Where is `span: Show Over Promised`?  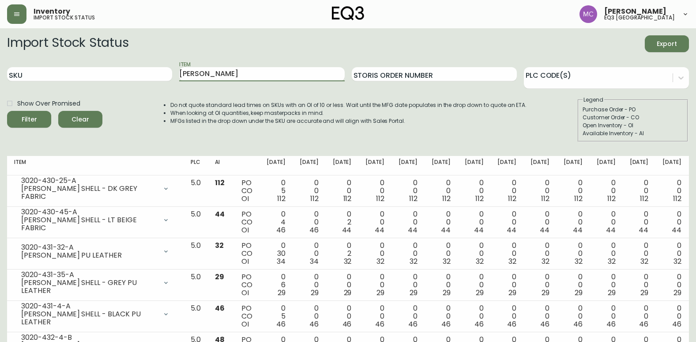 span: Show Over Promised is located at coordinates (49, 103).